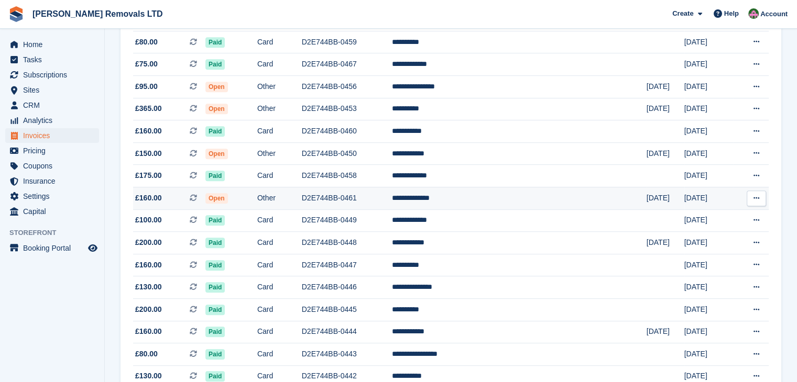 This screenshot has width=797, height=382. I want to click on span: Help, so click(731, 14).